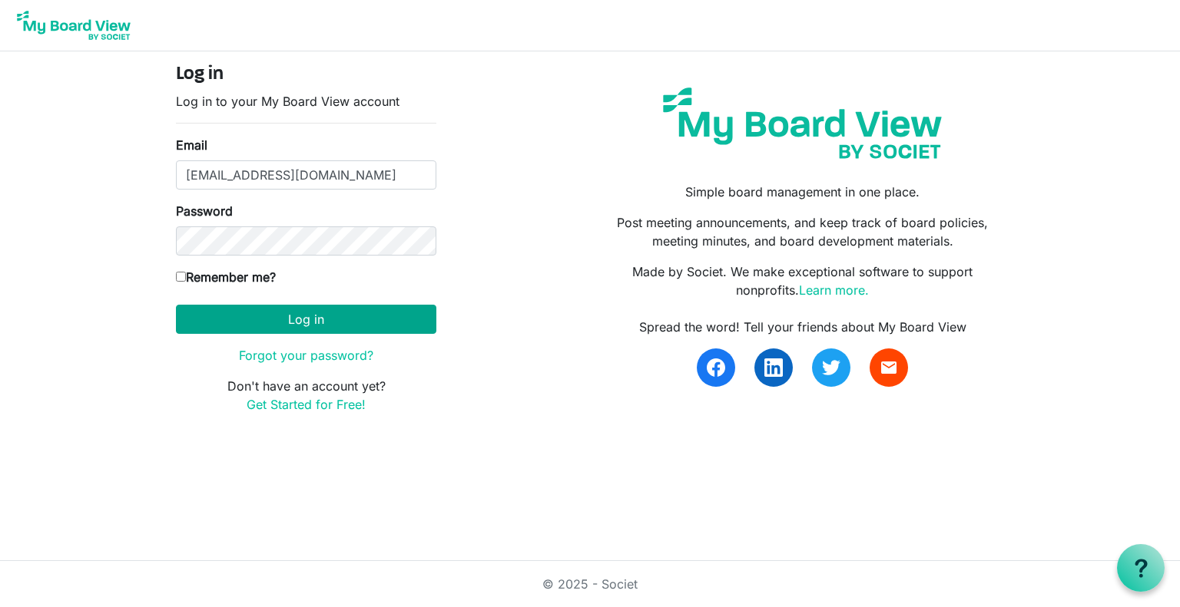 The width and height of the screenshot is (1180, 607). Describe the element at coordinates (888, 368) in the screenshot. I see `a: email` at that location.